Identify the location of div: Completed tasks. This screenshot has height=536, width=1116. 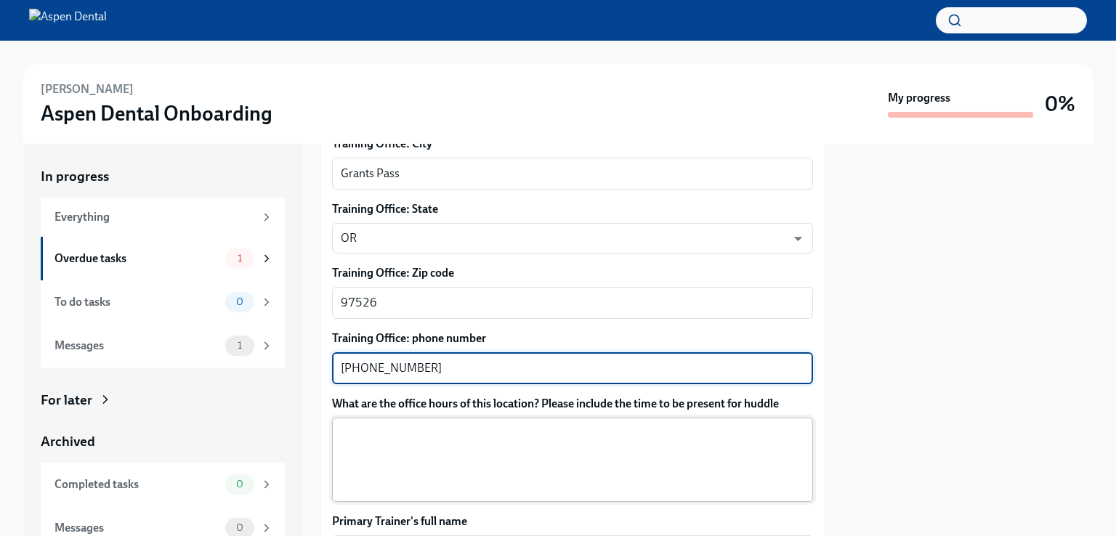
(137, 485).